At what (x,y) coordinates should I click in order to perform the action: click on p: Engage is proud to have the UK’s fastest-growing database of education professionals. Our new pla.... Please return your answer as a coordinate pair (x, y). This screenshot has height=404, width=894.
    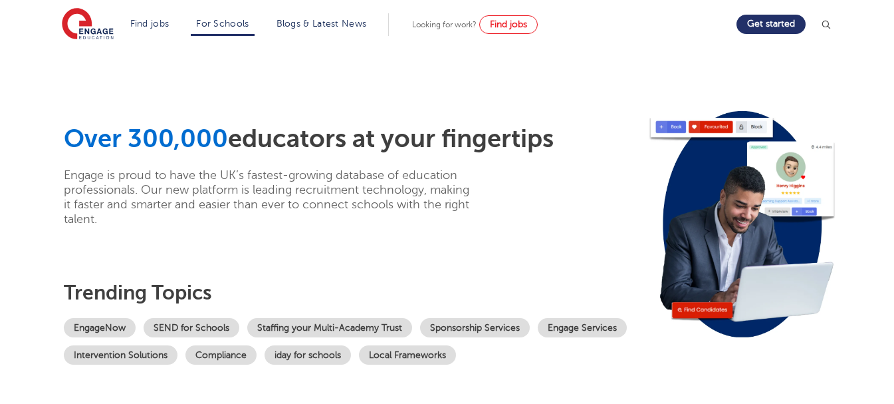
    Looking at the image, I should click on (268, 197).